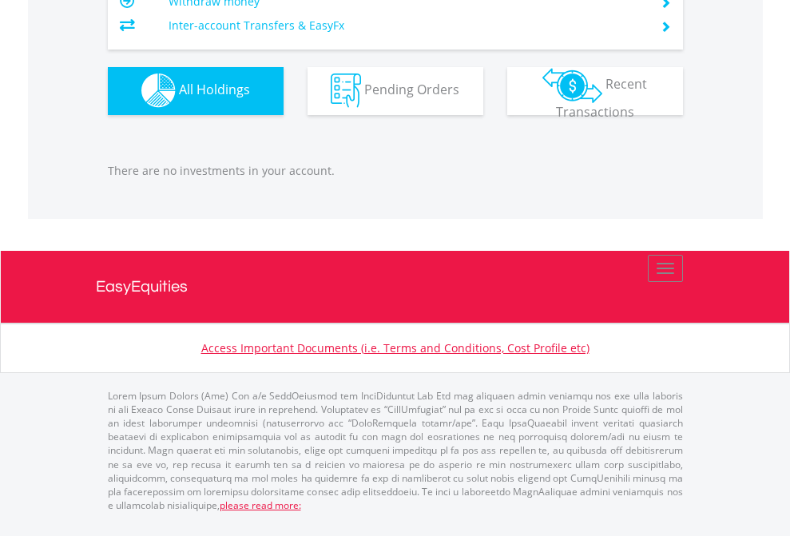 The height and width of the screenshot is (536, 790). What do you see at coordinates (346, 90) in the screenshot?
I see `img: pending_instructions-wht.png` at bounding box center [346, 90].